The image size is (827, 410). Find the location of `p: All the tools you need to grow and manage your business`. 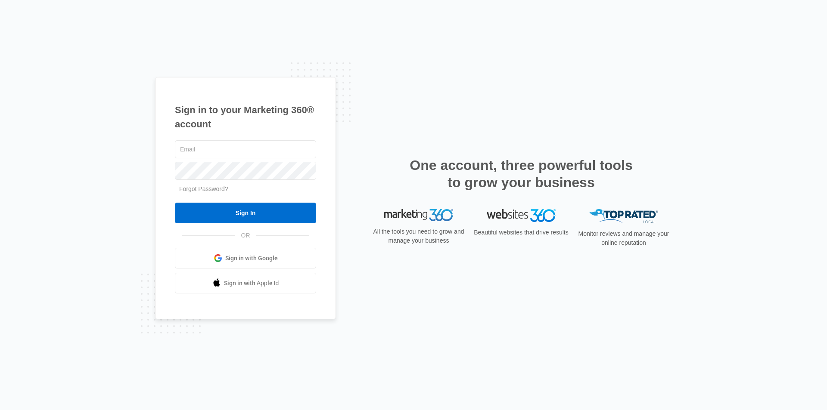

p: All the tools you need to grow and manage your business is located at coordinates (418, 236).